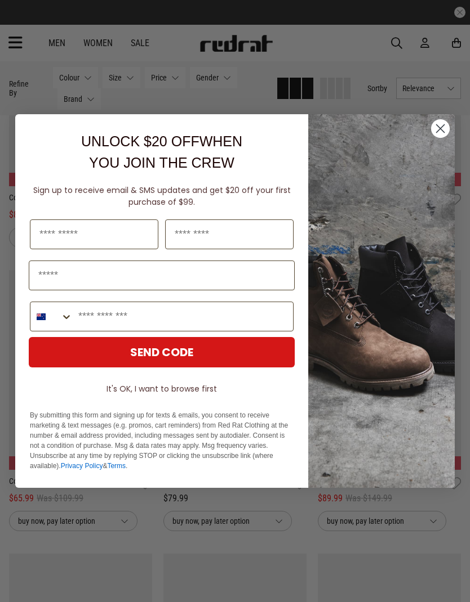 The image size is (470, 602). I want to click on input: Email, so click(162, 275).